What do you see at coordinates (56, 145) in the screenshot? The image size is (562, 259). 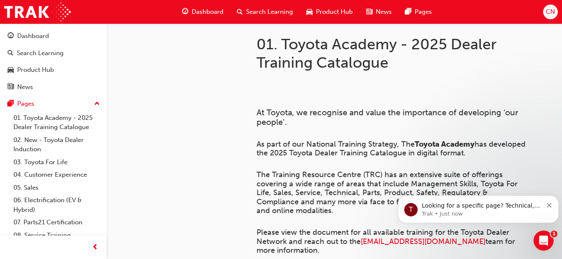 I see `a: 02. New - Toyota Dealer Induction` at bounding box center [56, 145].